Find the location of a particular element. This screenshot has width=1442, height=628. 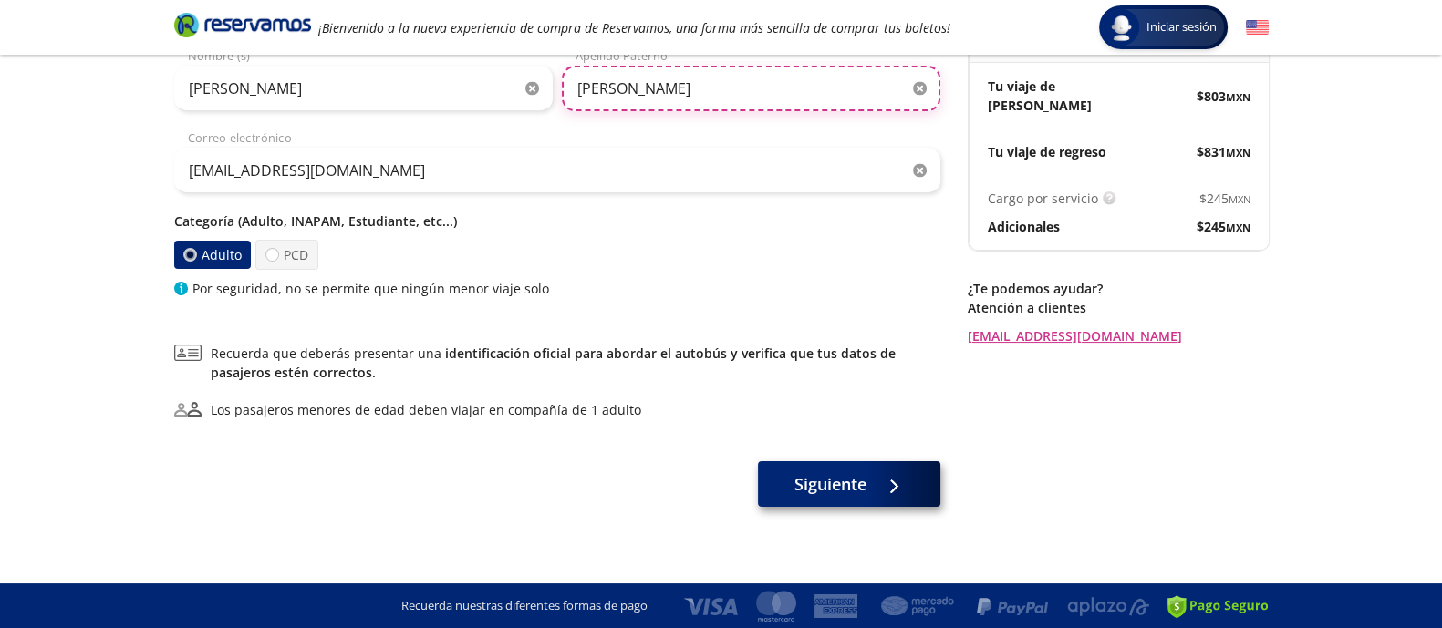

div: Los pasajeros menores de edad deben viajar en compañía de 1 adulto is located at coordinates (426, 410).